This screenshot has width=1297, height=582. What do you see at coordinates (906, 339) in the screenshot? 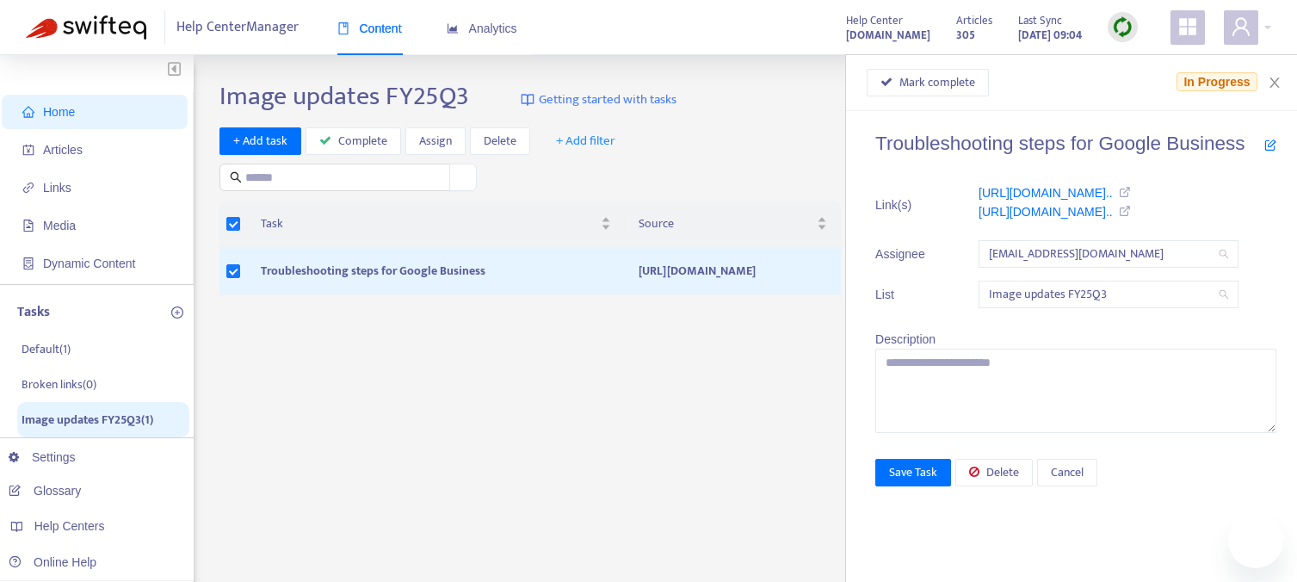
I see `span: Description` at bounding box center [906, 339].